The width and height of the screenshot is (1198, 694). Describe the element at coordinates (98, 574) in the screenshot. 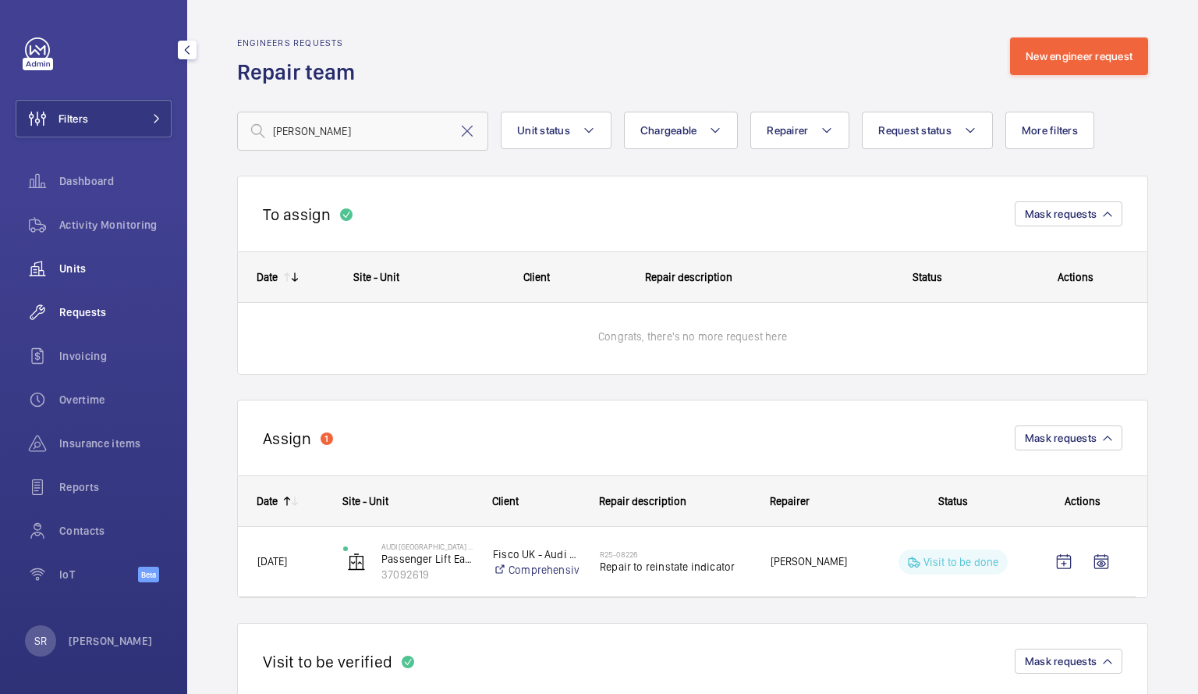

I see `span: IoT` at that location.